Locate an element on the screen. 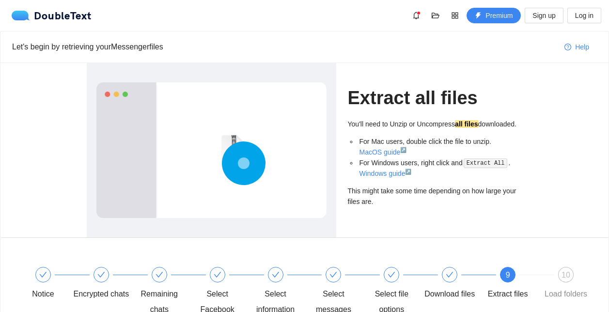  strong: all files is located at coordinates (466, 124).